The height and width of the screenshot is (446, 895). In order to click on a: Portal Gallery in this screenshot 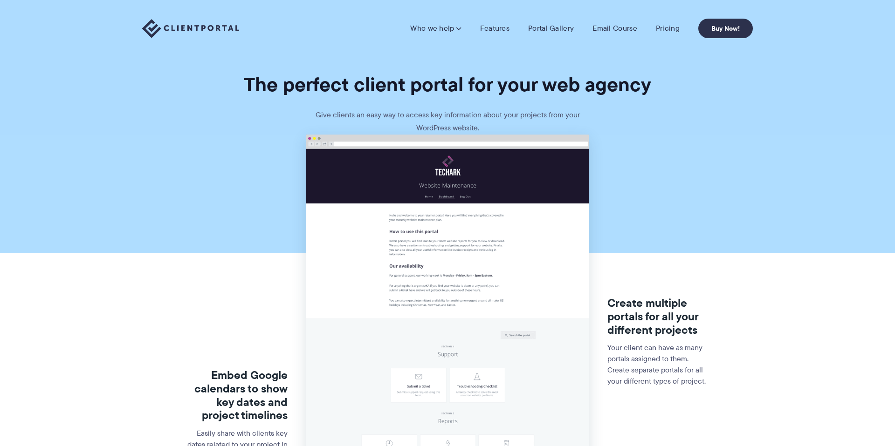, I will do `click(551, 28)`.